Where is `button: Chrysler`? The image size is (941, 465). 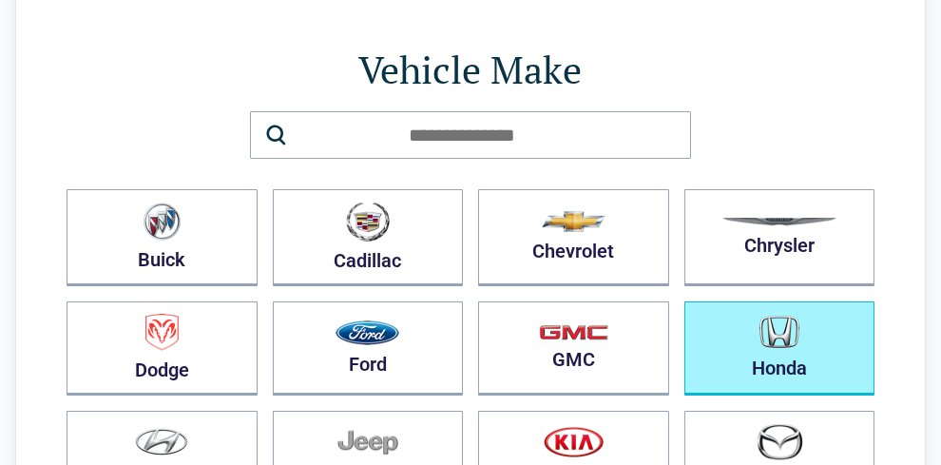
button: Chrysler is located at coordinates (779, 238).